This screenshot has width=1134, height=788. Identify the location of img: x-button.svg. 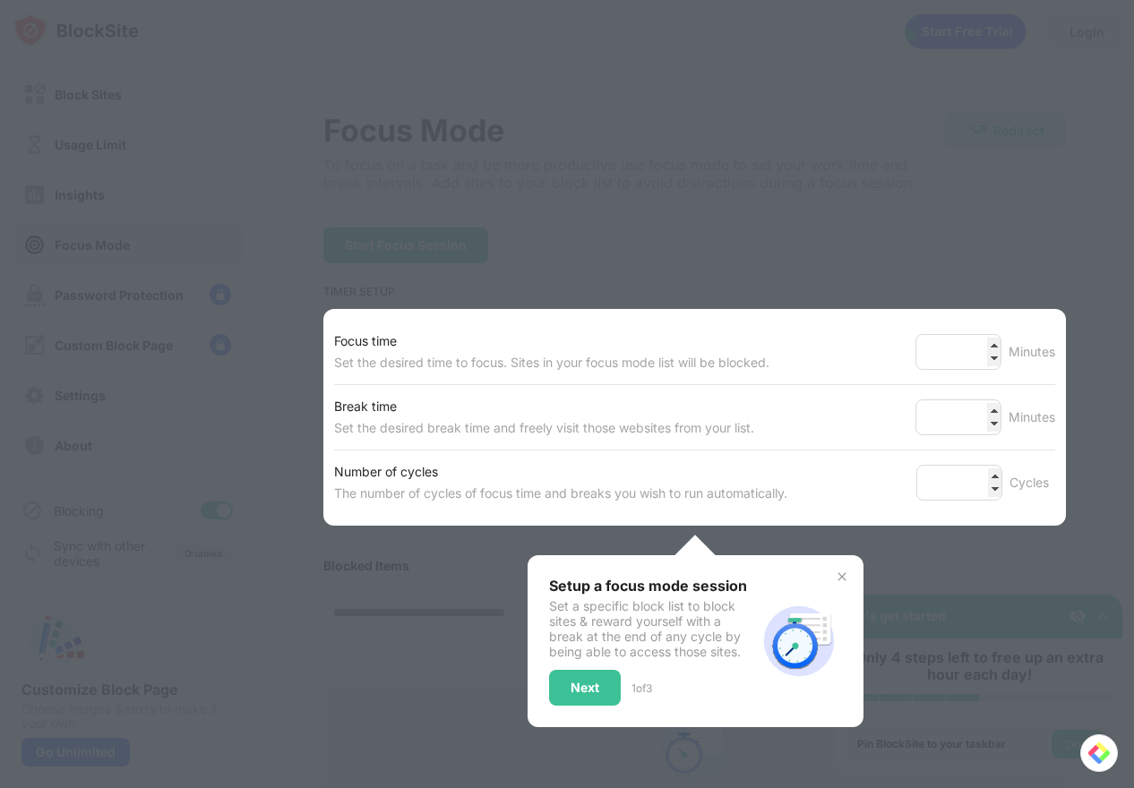
(842, 577).